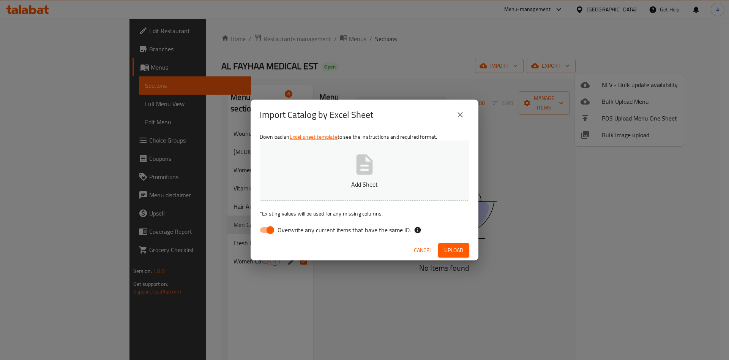 This screenshot has width=729, height=360. I want to click on button: Upload, so click(454, 250).